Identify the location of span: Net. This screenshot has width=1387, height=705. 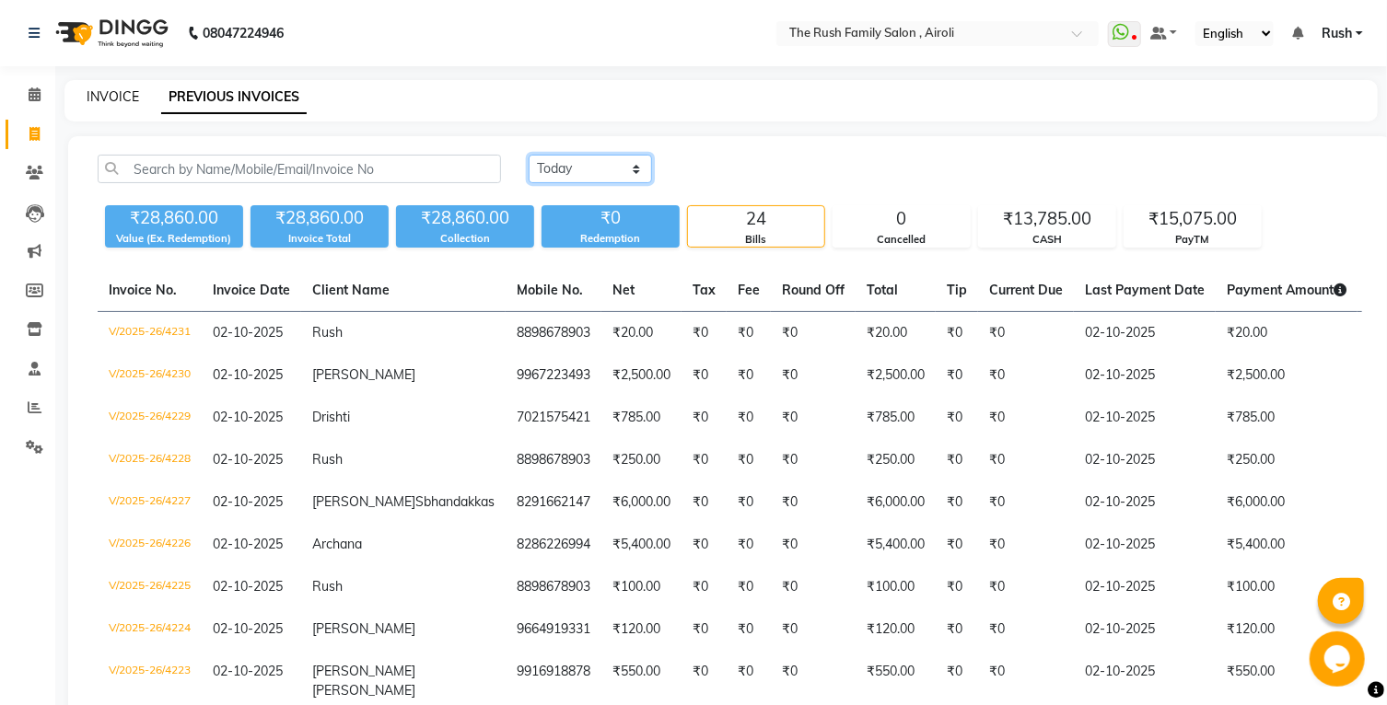
(624, 290).